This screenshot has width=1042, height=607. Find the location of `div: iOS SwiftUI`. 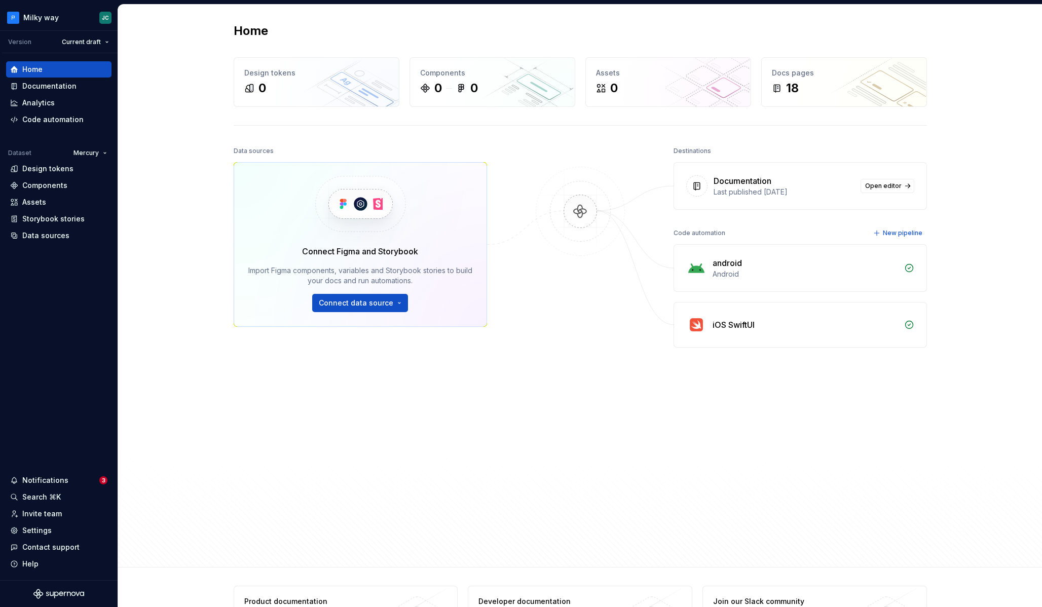

div: iOS SwiftUI is located at coordinates (733, 325).